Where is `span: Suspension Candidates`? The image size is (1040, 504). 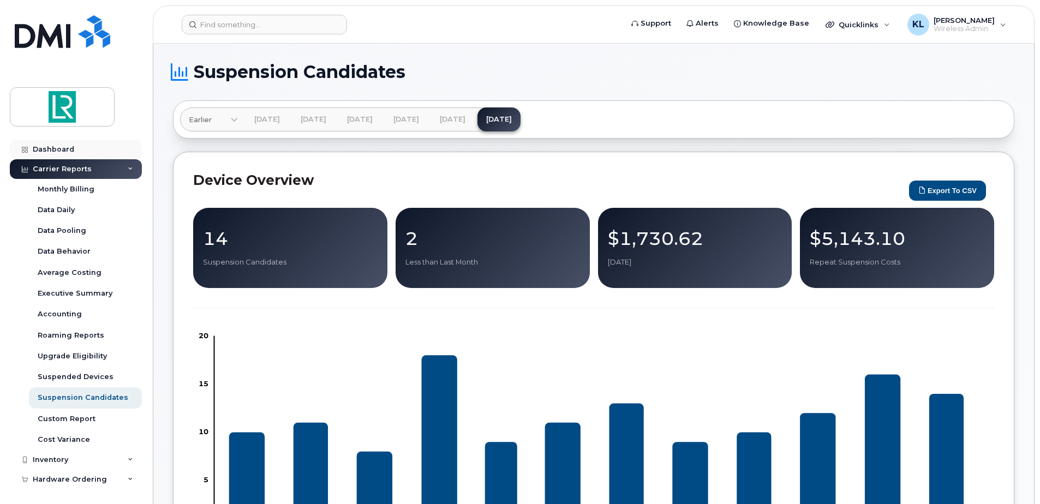 span: Suspension Candidates is located at coordinates (300, 72).